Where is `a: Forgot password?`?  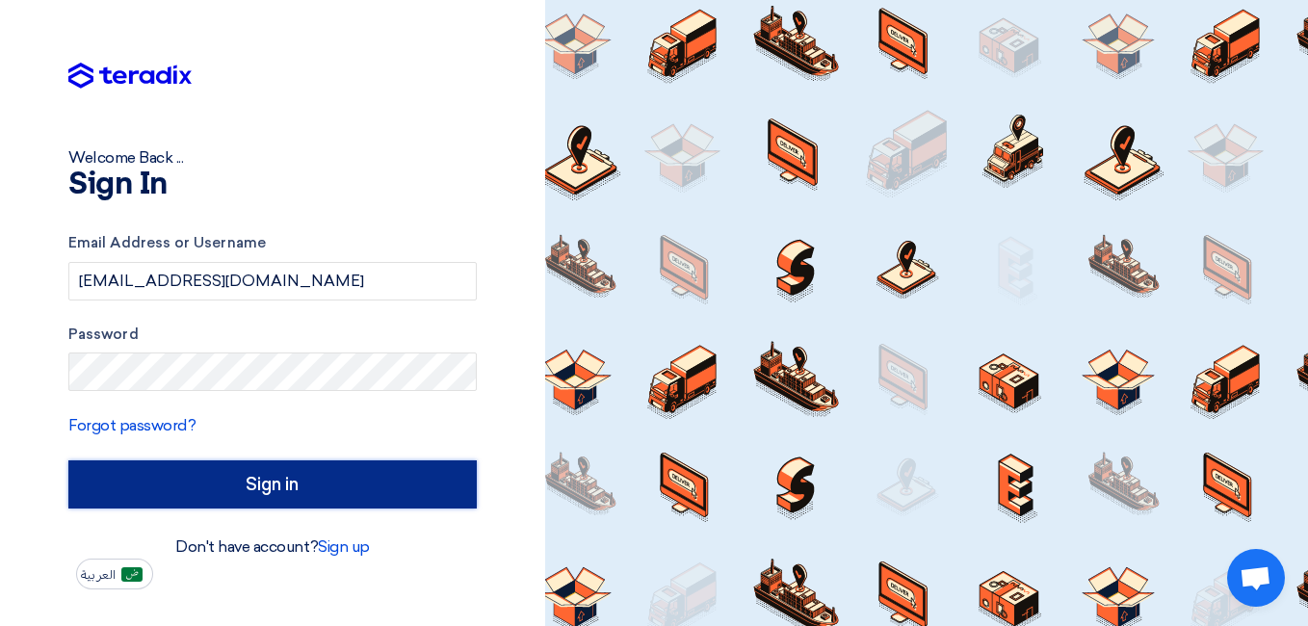
a: Forgot password? is located at coordinates (132, 425).